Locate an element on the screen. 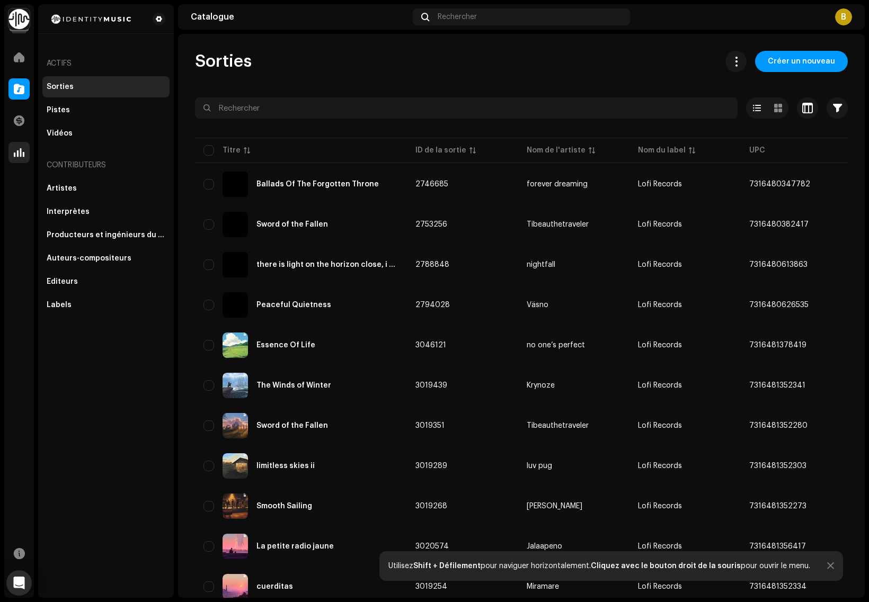 The image size is (869, 602). re-m-nav-item: Auteurs-compositeurs is located at coordinates (106, 259).